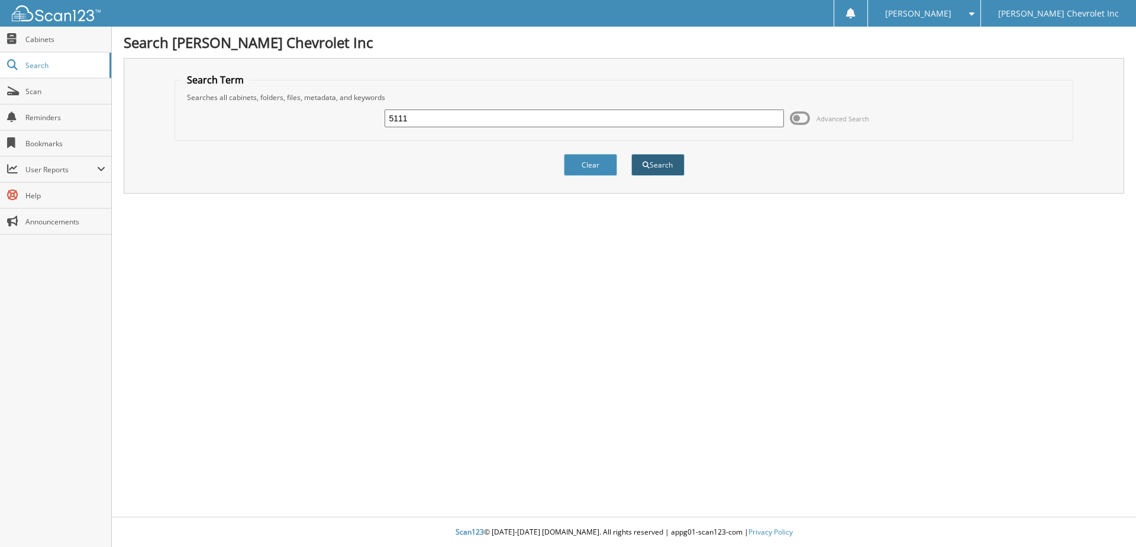  I want to click on span: Announcements, so click(65, 221).